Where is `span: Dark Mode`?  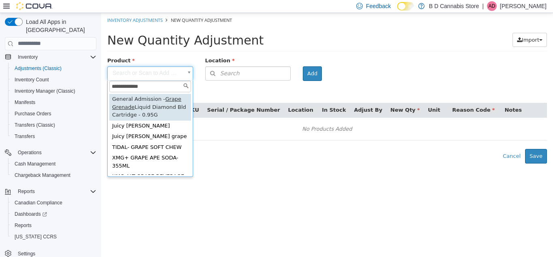 span: Dark Mode is located at coordinates (397, 11).